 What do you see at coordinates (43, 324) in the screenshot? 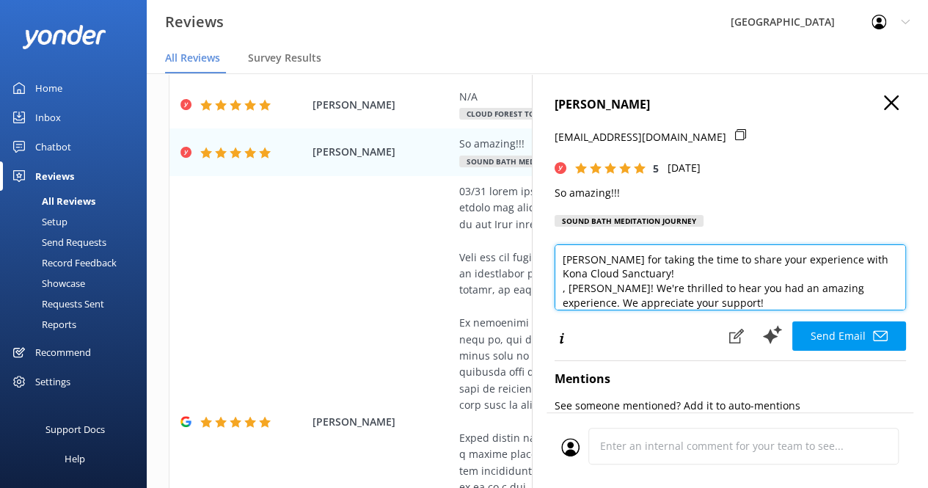
I see `div: Reports` at bounding box center [43, 324].